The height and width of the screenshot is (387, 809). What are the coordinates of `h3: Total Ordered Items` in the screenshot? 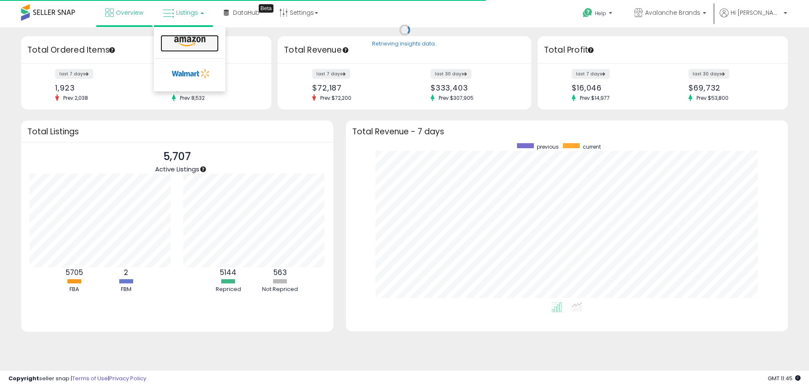 It's located at (146, 50).